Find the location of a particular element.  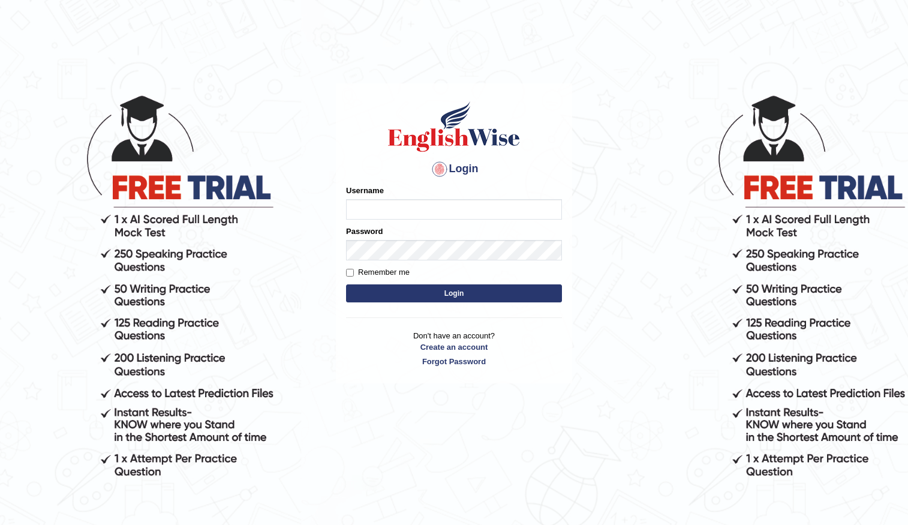

button: Login is located at coordinates (454, 293).